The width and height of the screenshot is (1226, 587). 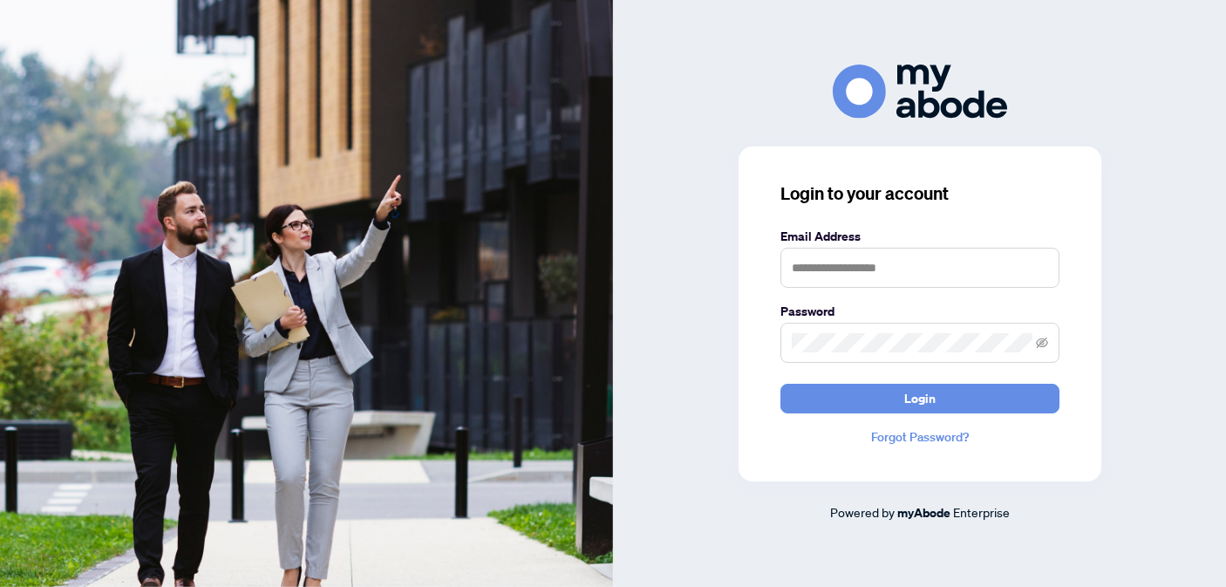 I want to click on label: Password, so click(x=920, y=311).